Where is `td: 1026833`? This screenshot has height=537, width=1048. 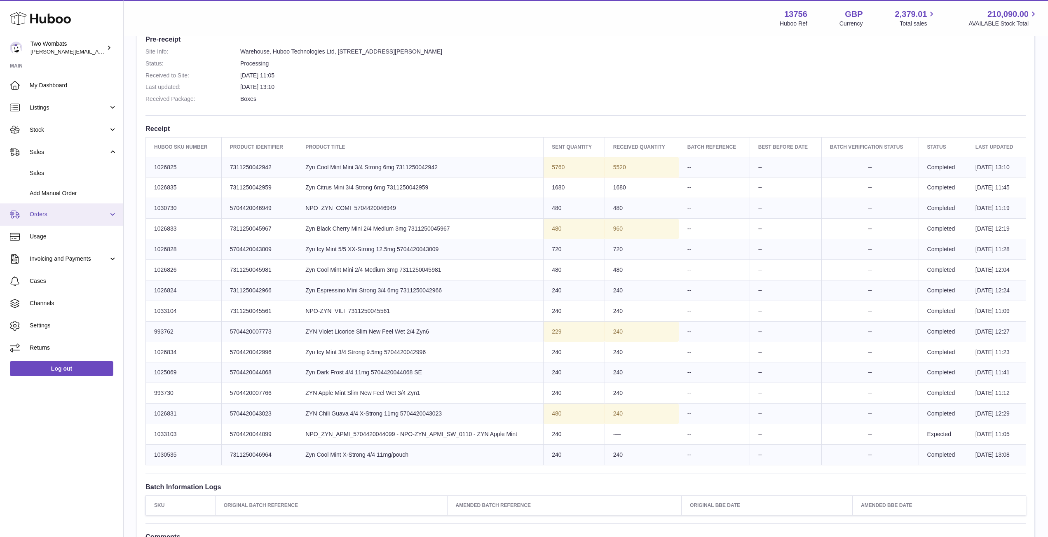 td: 1026833 is located at coordinates (184, 229).